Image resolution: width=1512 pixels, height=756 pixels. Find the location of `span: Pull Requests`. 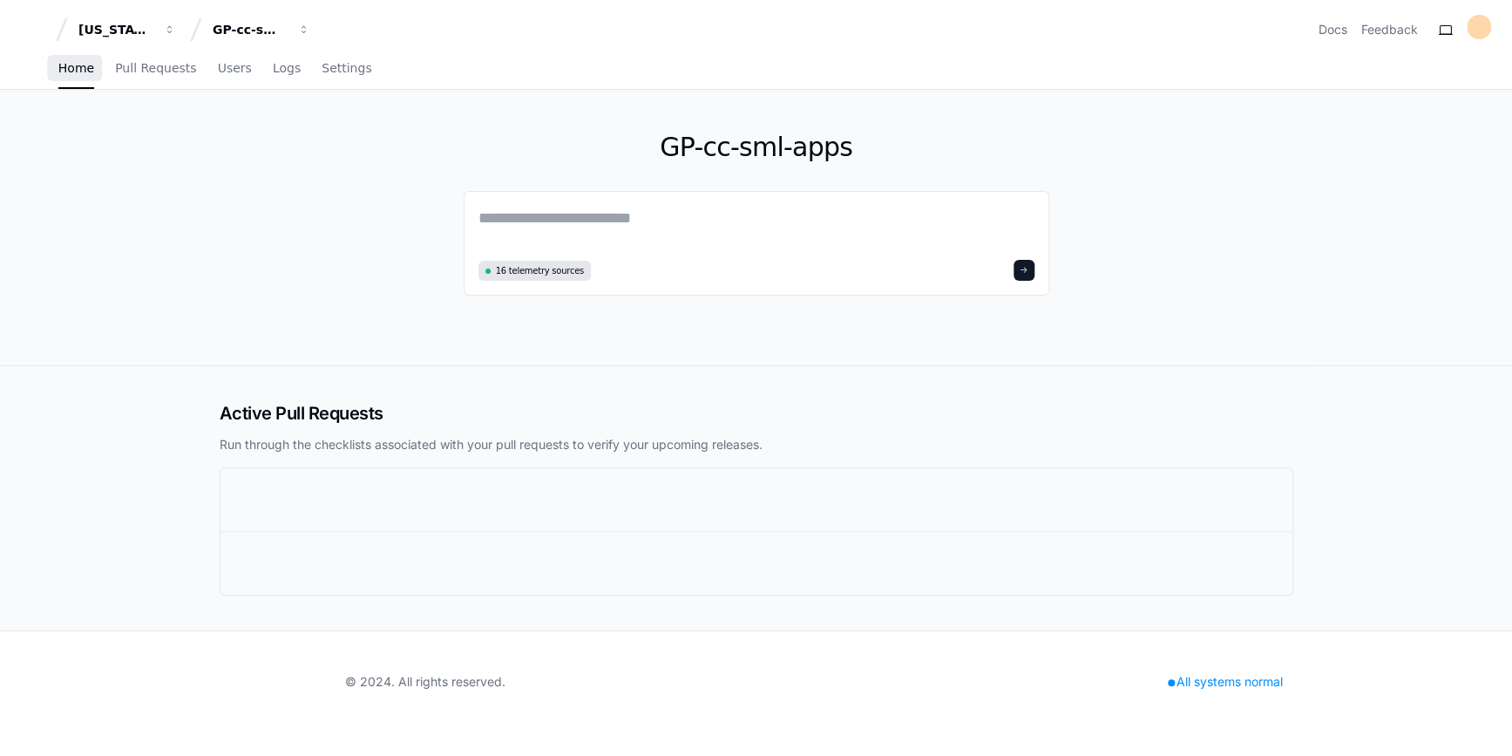

span: Pull Requests is located at coordinates (155, 68).